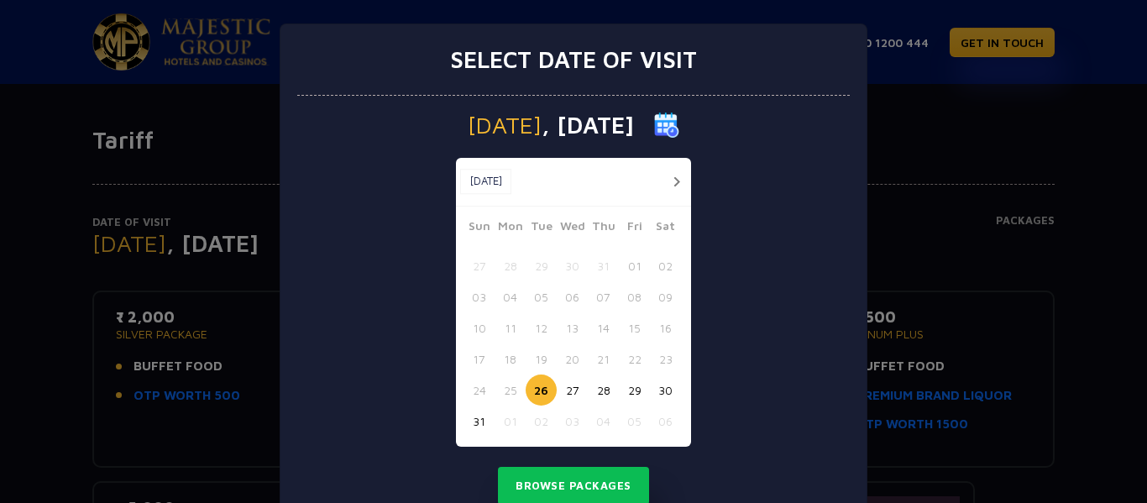  What do you see at coordinates (665, 359) in the screenshot?
I see `button: 23` at bounding box center [665, 359].